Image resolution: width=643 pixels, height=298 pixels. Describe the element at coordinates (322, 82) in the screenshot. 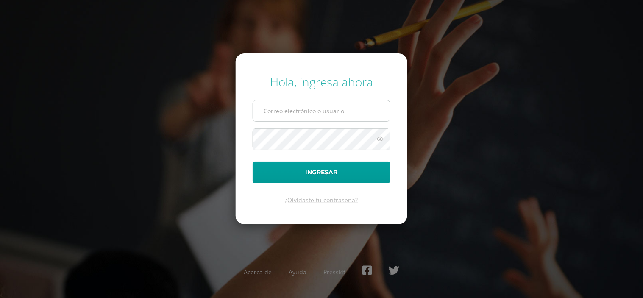

I see `div: Hola, ingresa ahora` at that location.